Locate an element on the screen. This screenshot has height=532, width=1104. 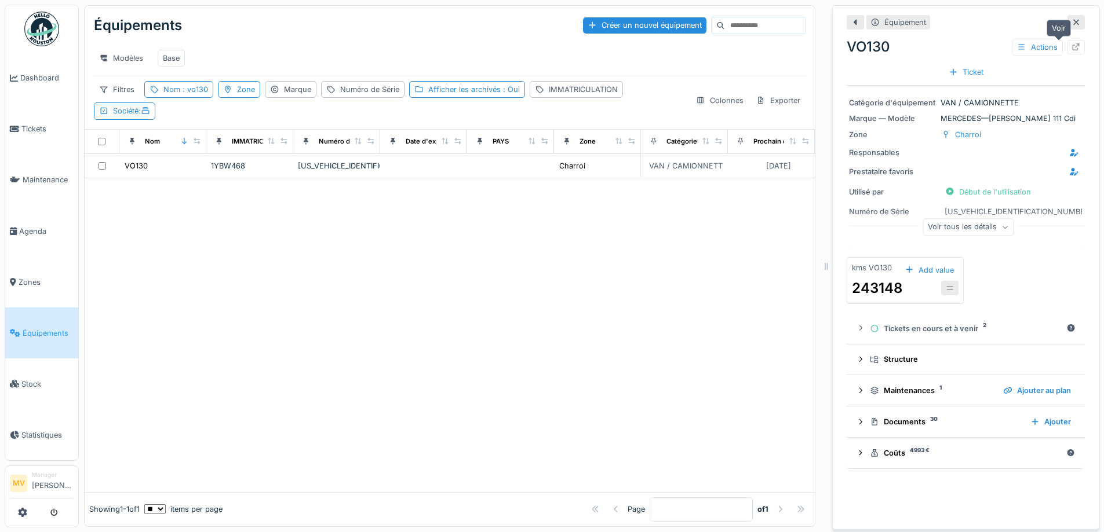
strong: of 1 is located at coordinates (762, 509).